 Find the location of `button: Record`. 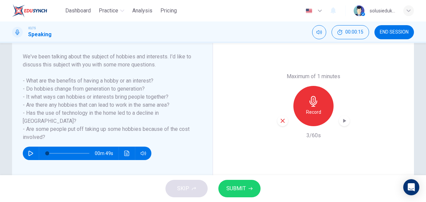

button: Record is located at coordinates (314, 106).